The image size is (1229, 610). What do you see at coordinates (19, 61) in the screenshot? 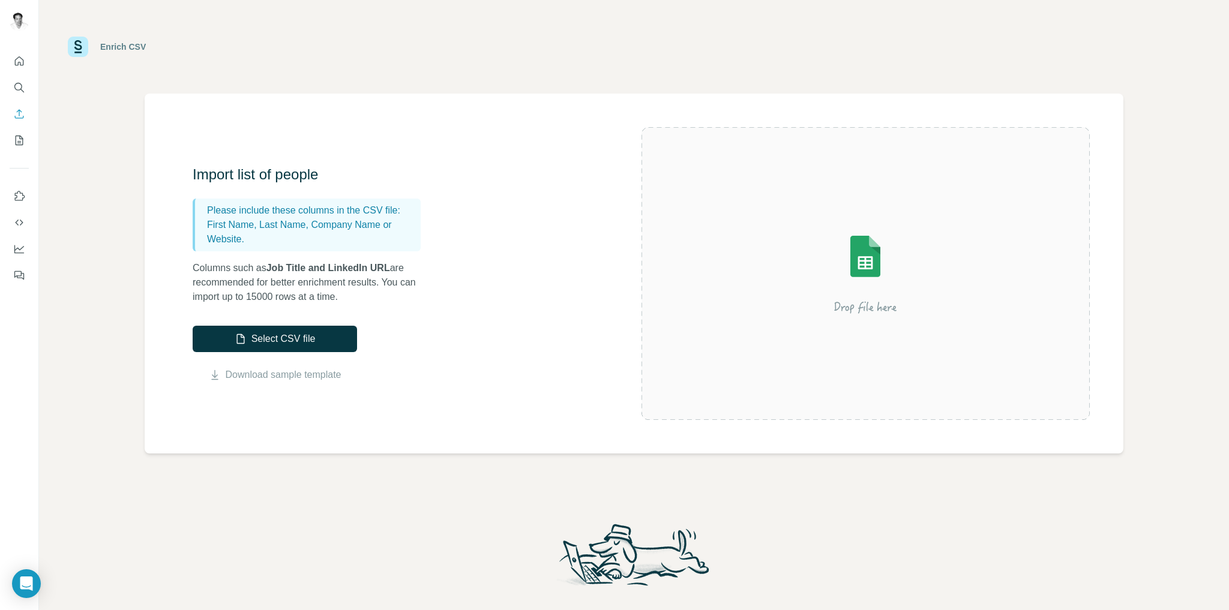
I see `button: Quick start` at bounding box center [19, 61].